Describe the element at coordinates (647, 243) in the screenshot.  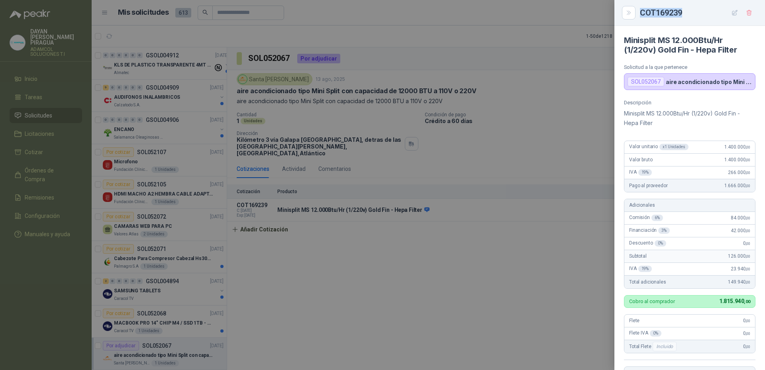
I see `span: Descuento` at that location.